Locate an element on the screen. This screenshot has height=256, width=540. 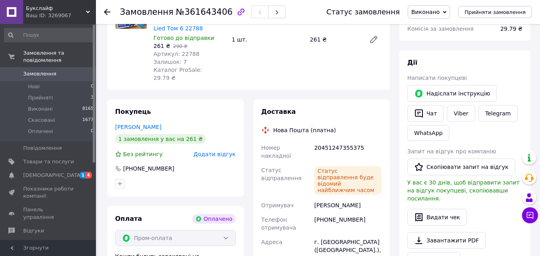
button: Скопіювати запит на відгук is located at coordinates (461, 167).